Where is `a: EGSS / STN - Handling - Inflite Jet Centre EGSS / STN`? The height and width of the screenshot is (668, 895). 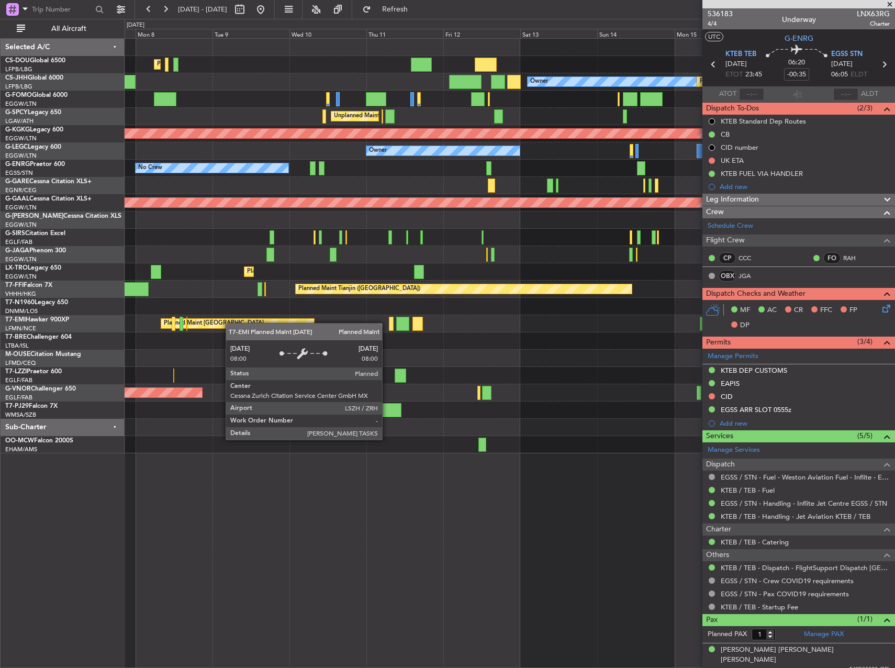
a: EGSS / STN - Handling - Inflite Jet Centre EGSS / STN is located at coordinates (804, 503).